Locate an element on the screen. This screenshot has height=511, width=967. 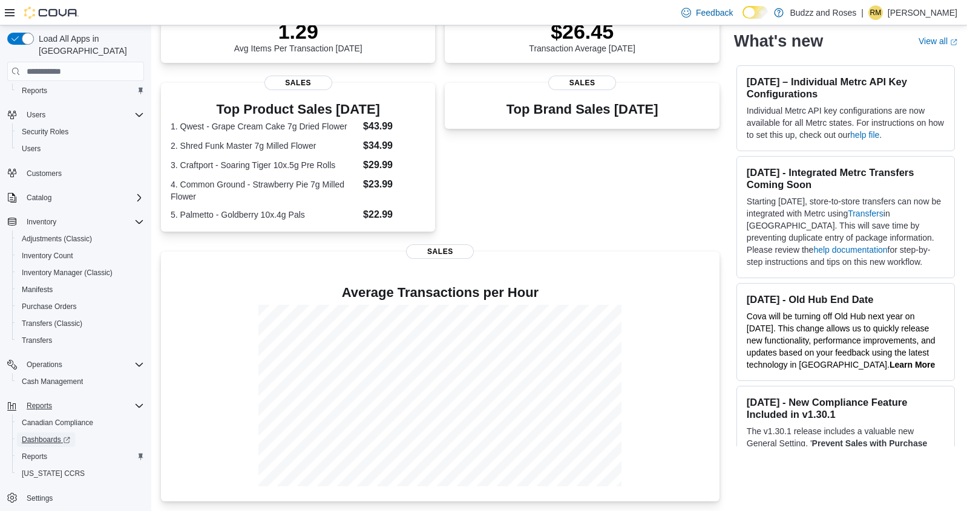
span: Purchase Orders is located at coordinates (81, 307).